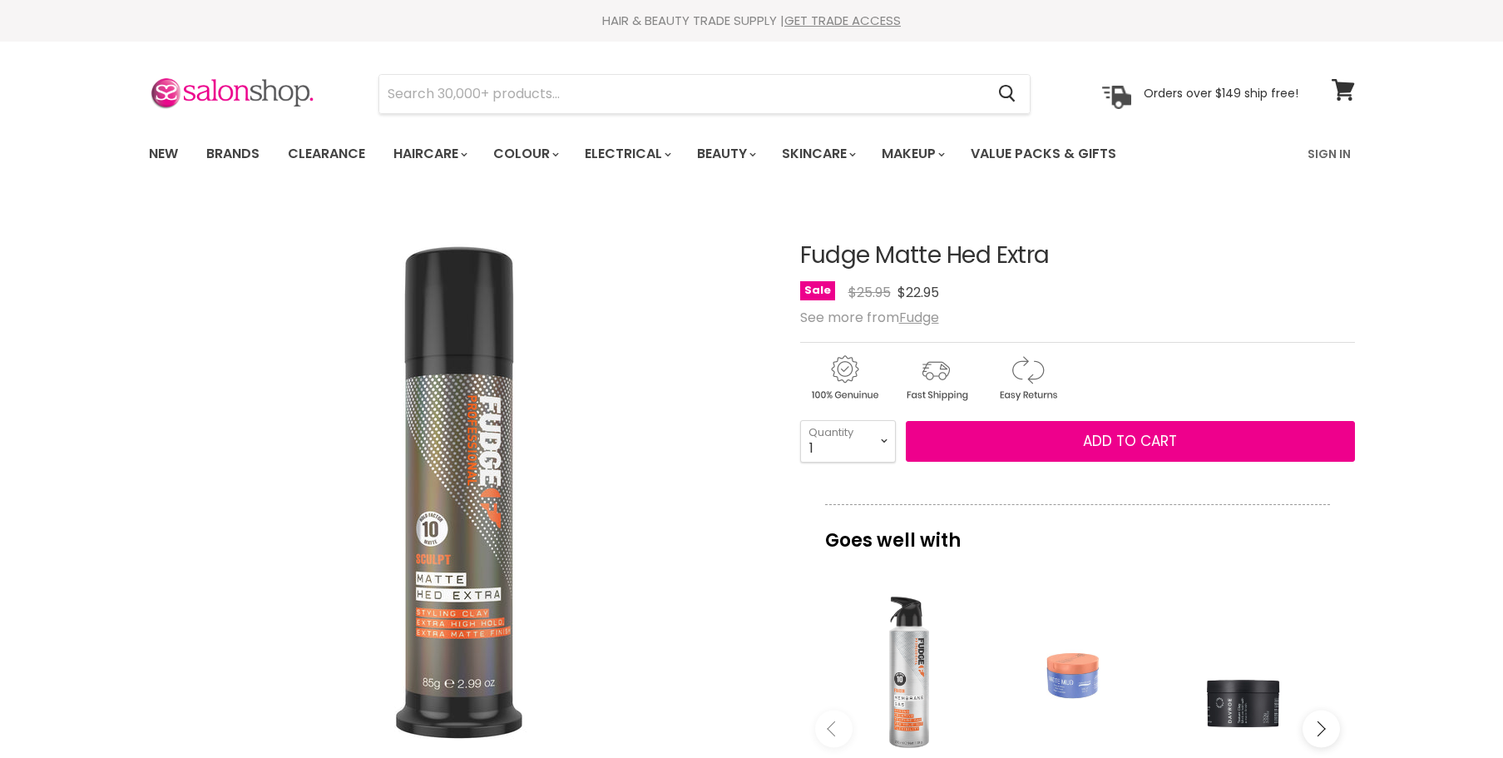 This screenshot has width=1503, height=758. I want to click on a: Electrical, so click(626, 154).